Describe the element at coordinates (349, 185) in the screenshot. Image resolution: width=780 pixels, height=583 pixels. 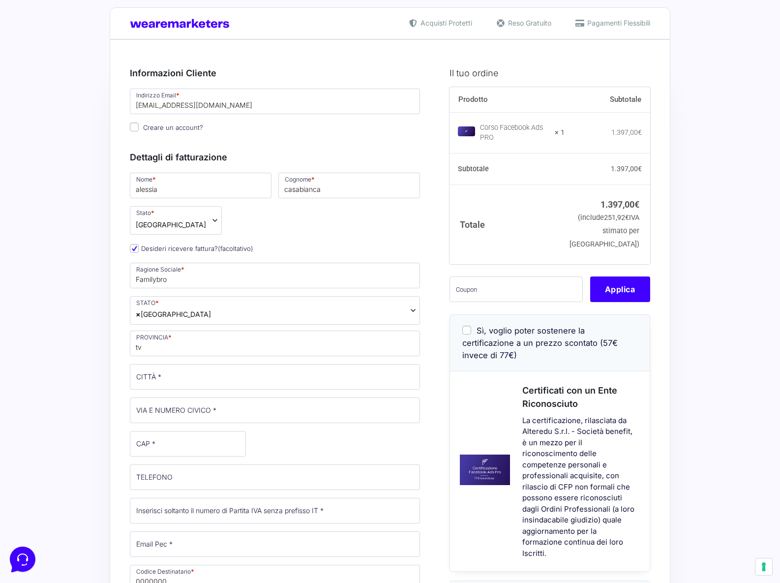
I see `input: Cognome *` at that location.